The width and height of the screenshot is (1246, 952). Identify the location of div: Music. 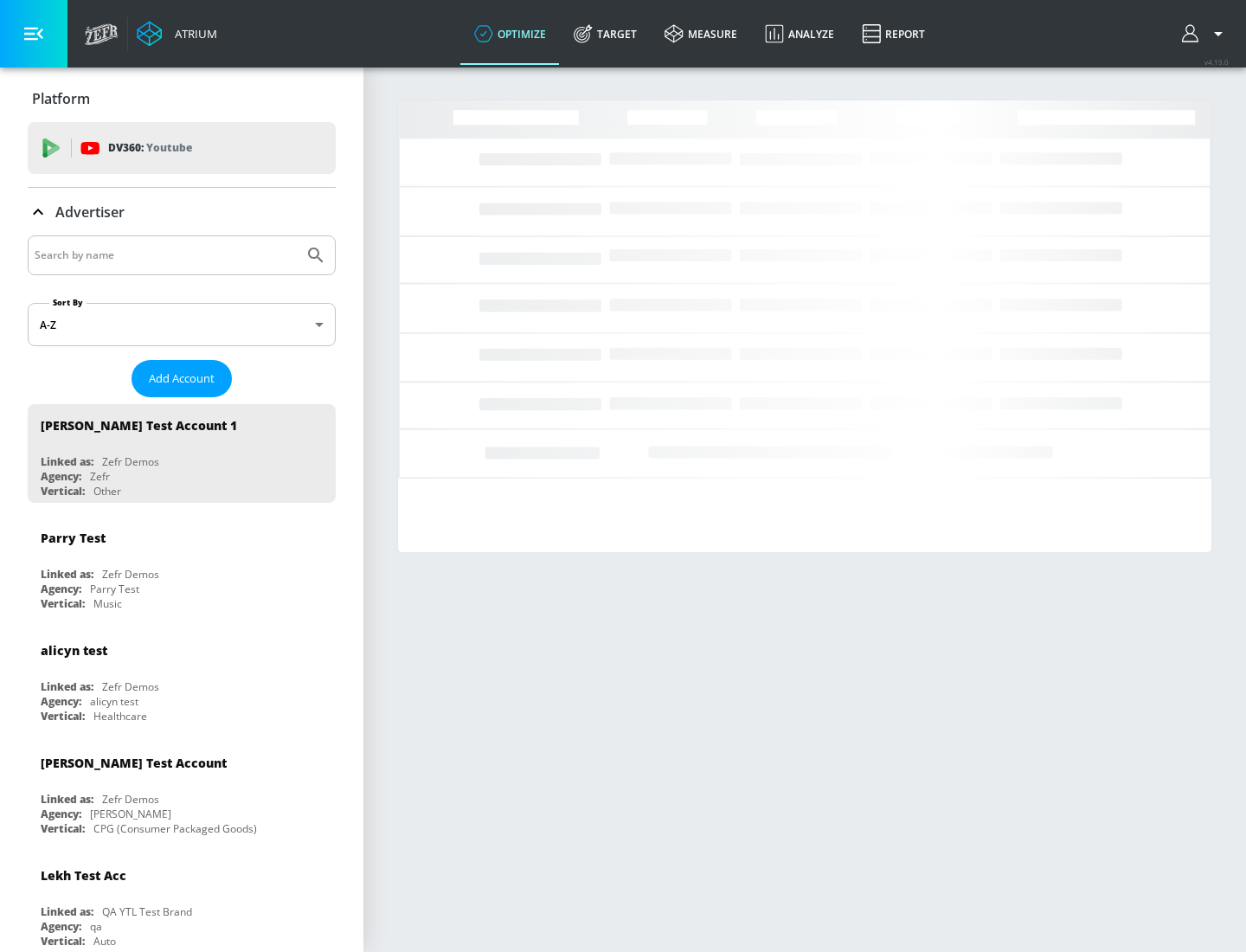
(107, 603).